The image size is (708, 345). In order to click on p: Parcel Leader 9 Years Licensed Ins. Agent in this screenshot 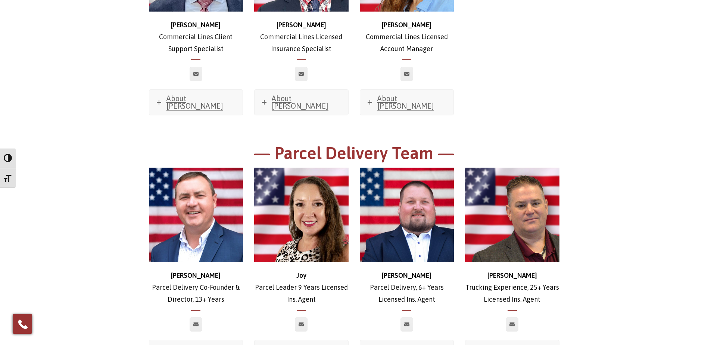, I will do `click(301, 288)`.